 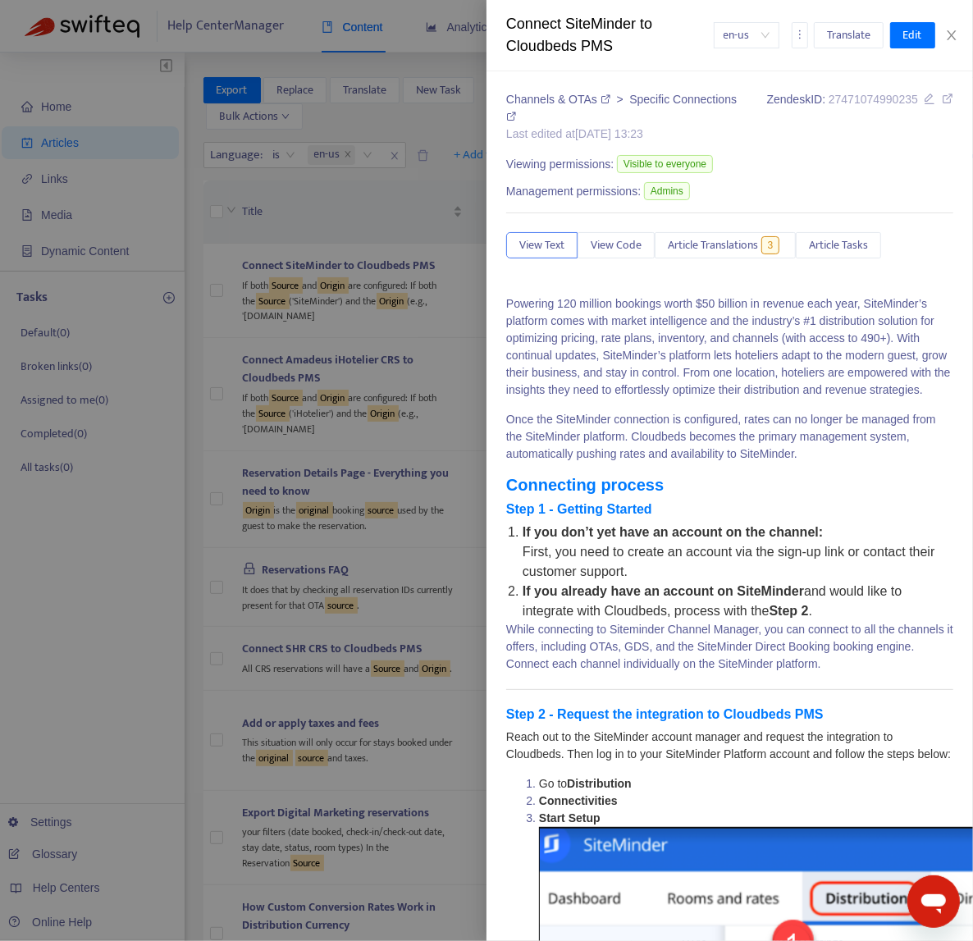 What do you see at coordinates (800, 34) in the screenshot?
I see `span: more` at bounding box center [800, 34].